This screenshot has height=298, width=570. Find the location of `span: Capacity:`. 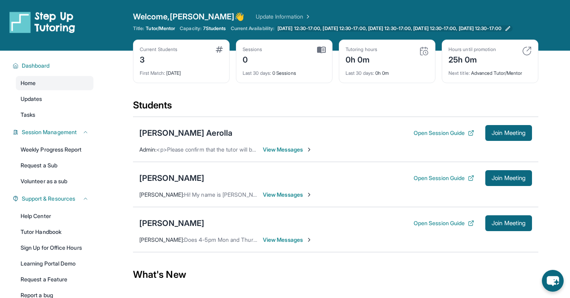

span: Capacity: is located at coordinates (190, 29).